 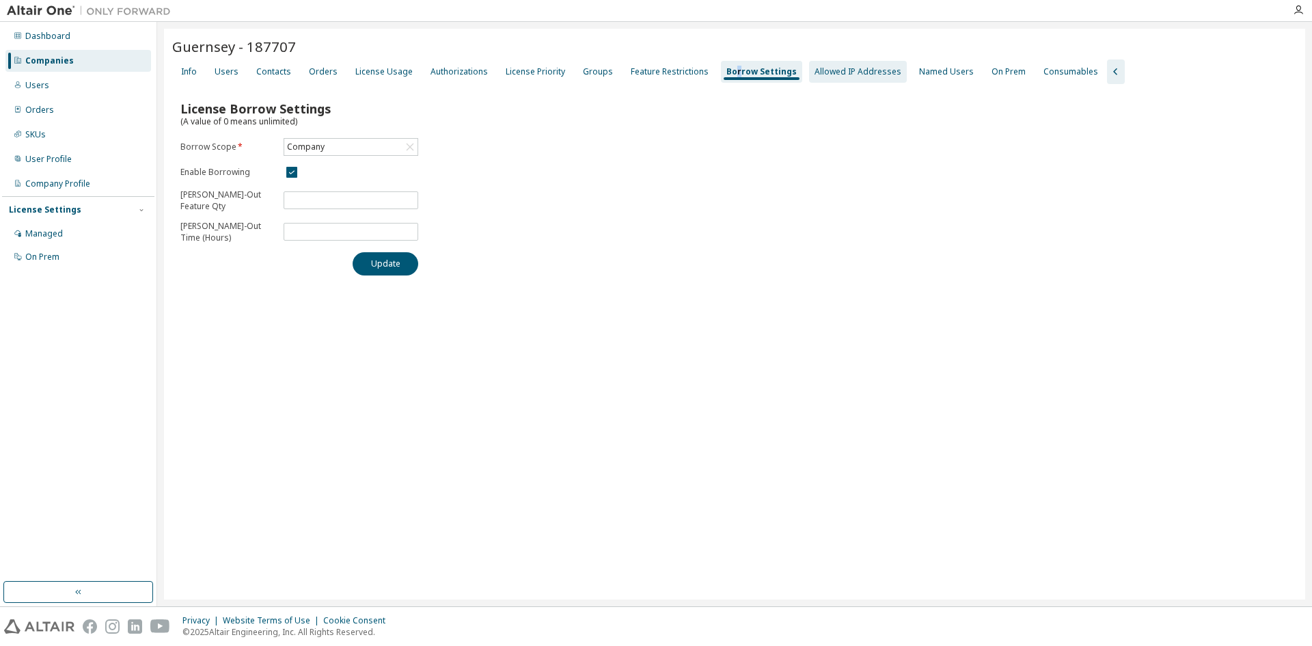 What do you see at coordinates (234, 46) in the screenshot?
I see `span: Guernsey - 187707` at bounding box center [234, 46].